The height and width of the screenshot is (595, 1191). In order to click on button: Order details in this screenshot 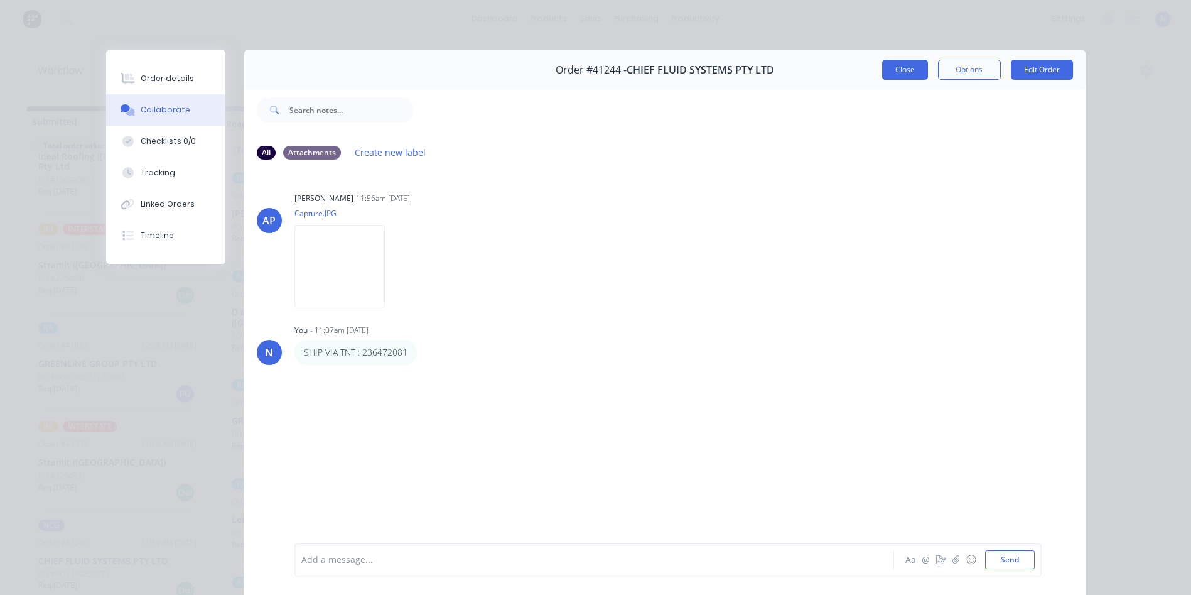, I will do `click(166, 79)`.